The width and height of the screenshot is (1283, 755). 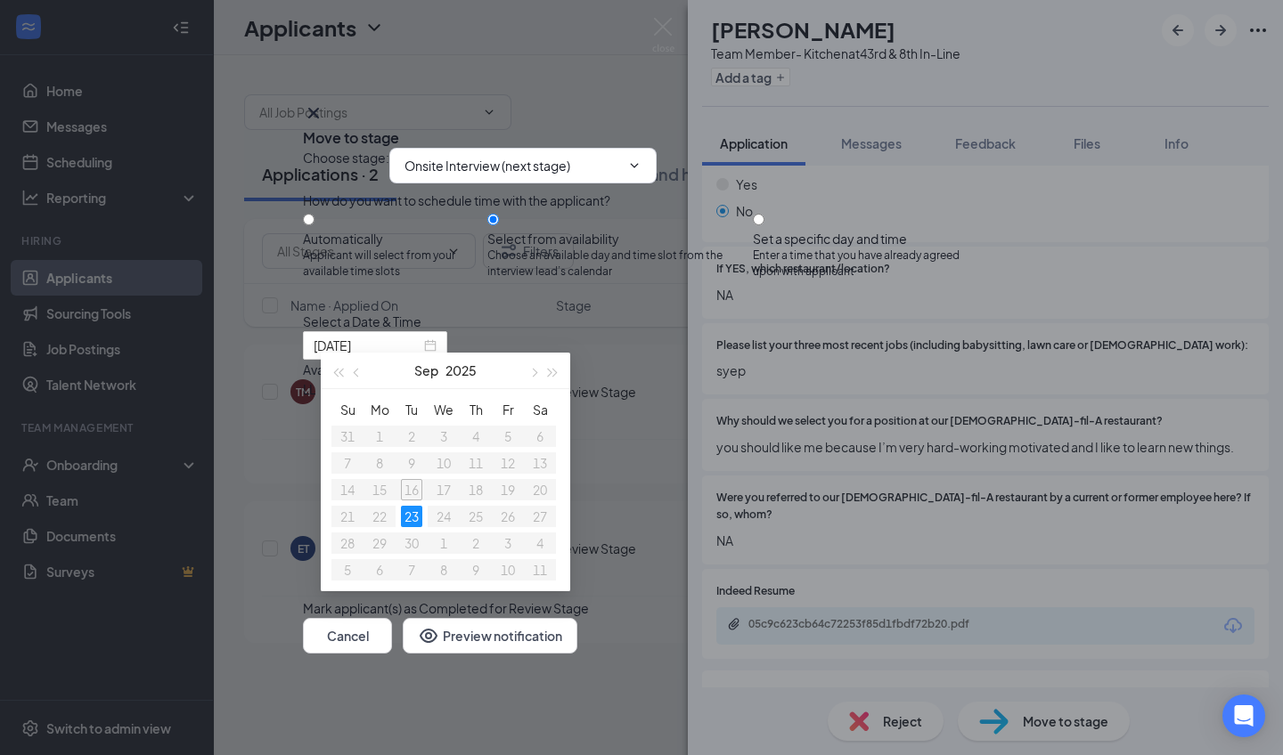 What do you see at coordinates (473, 502) in the screenshot?
I see `div: 4:45PM - 5:00PM` at bounding box center [473, 502].